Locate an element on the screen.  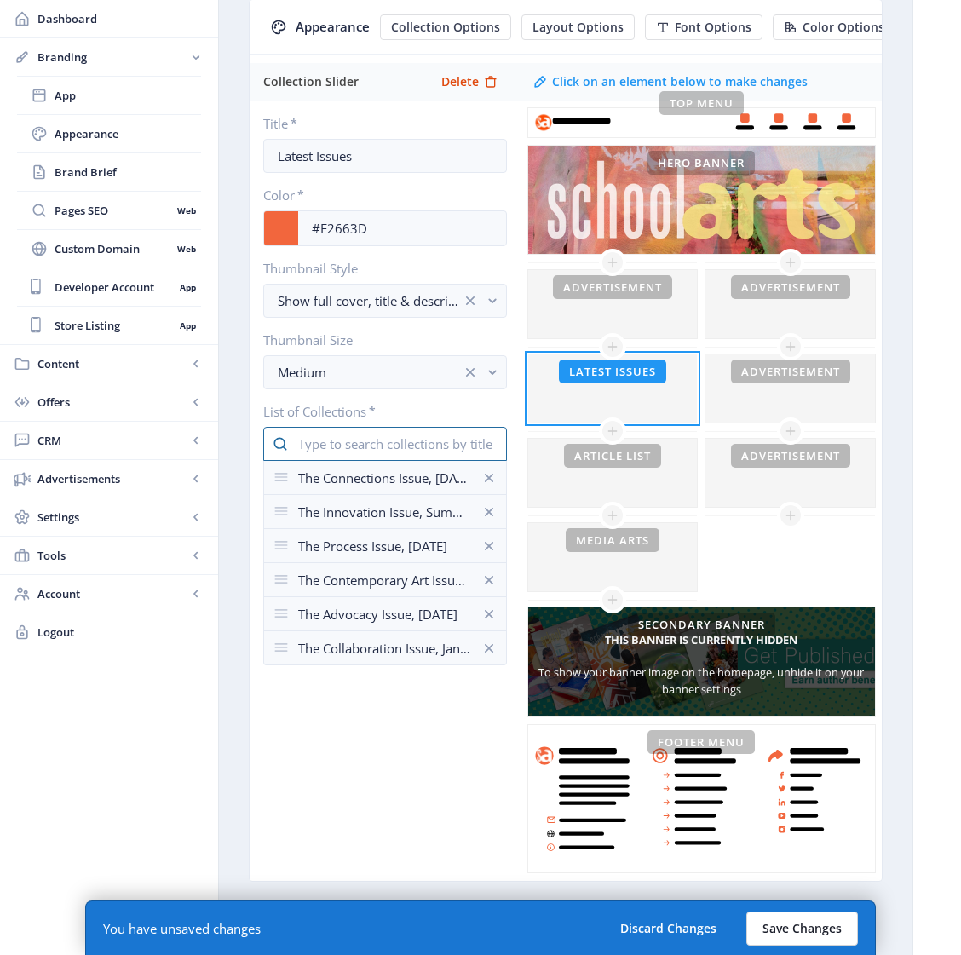
div: The Innovation Issue, Summer 2025 is located at coordinates (385, 512).